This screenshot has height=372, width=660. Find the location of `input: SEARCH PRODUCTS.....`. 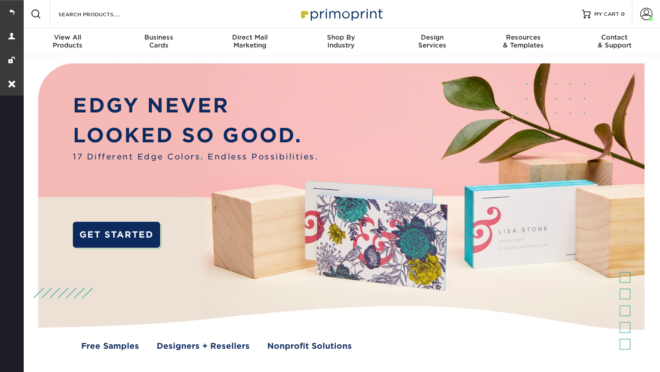

input: SEARCH PRODUCTS..... is located at coordinates (100, 14).